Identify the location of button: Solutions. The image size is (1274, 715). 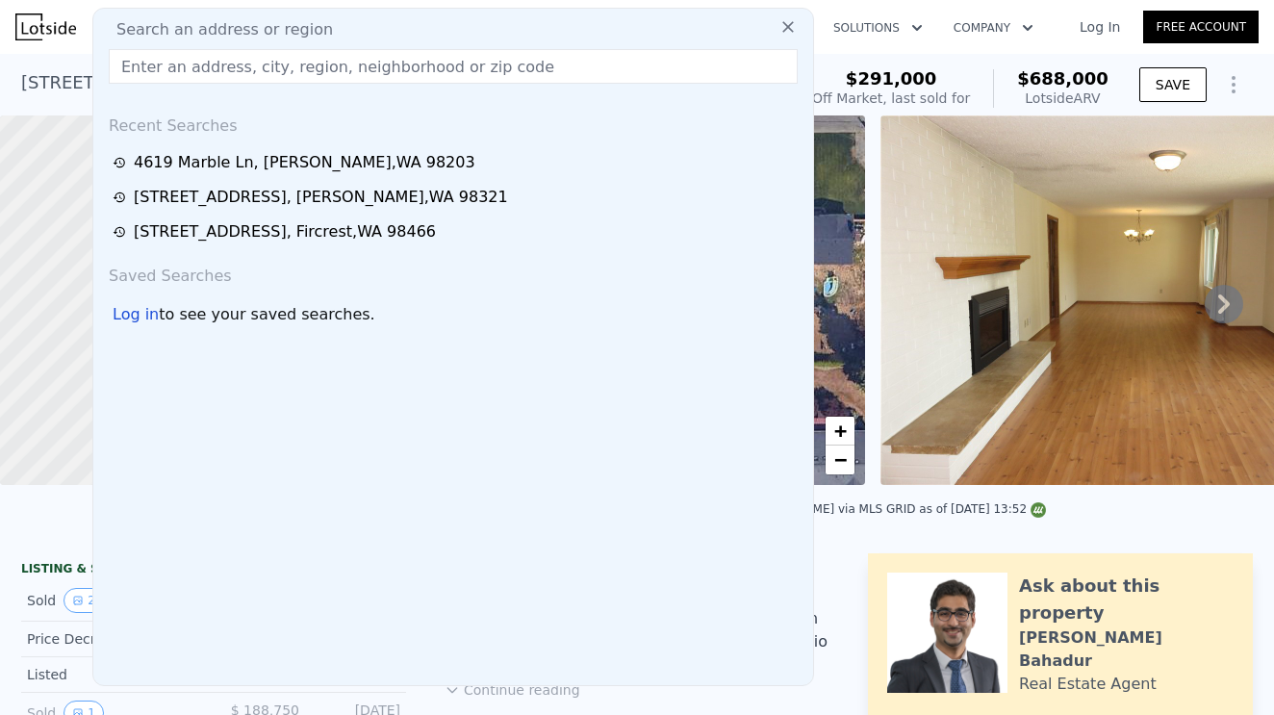
(878, 28).